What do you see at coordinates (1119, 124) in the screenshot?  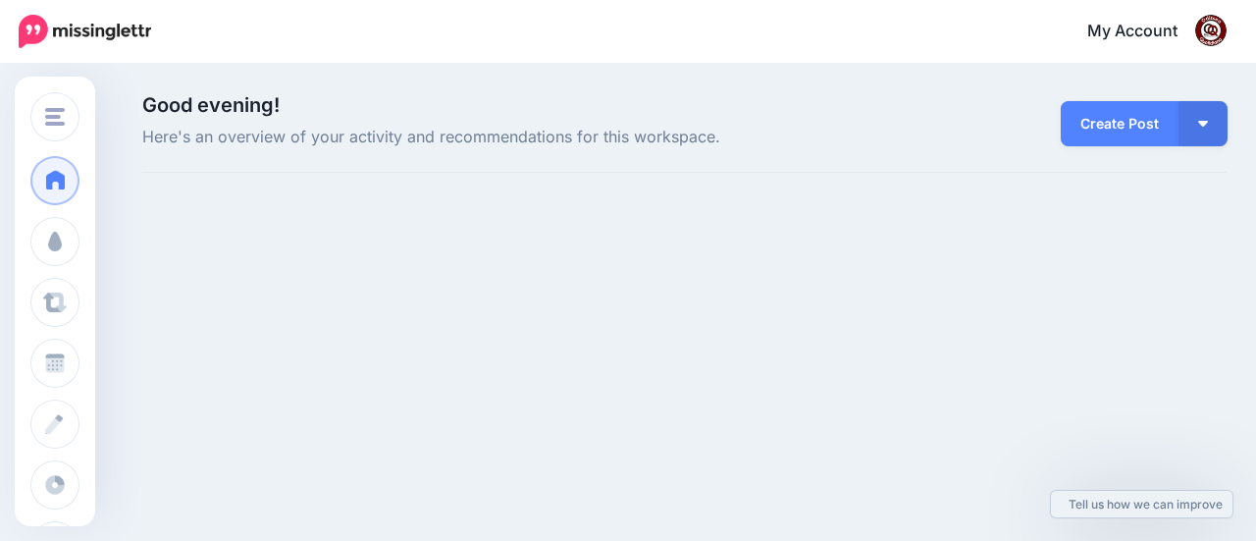 I see `a: Create Post` at bounding box center [1119, 124].